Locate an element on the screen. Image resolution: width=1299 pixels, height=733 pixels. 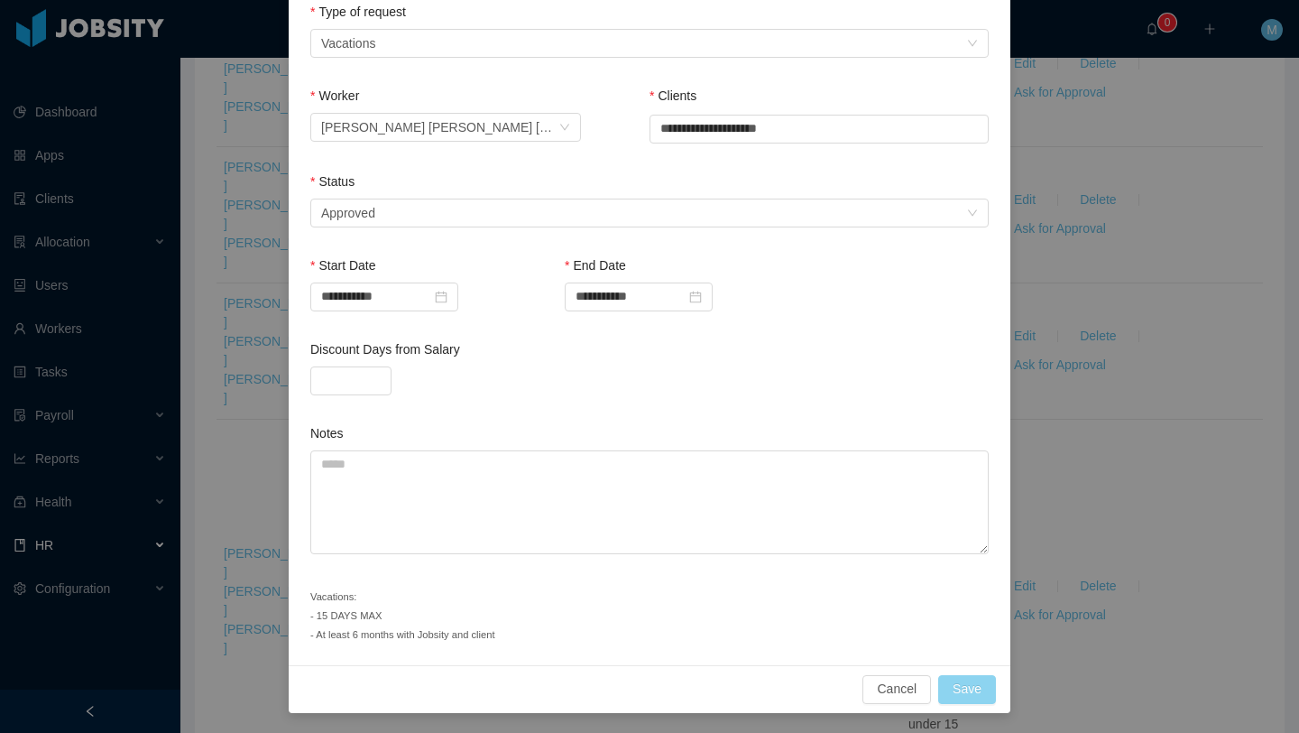
label: Status is located at coordinates (332, 181).